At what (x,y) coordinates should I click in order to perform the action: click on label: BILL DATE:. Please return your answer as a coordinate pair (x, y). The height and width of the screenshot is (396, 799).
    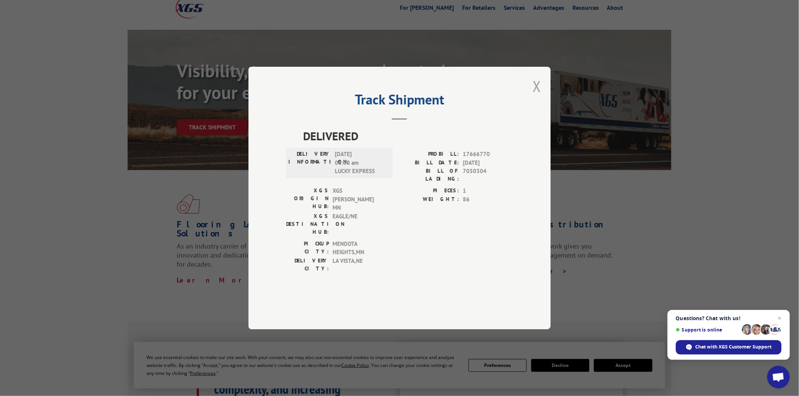
    Looking at the image, I should click on (429, 163).